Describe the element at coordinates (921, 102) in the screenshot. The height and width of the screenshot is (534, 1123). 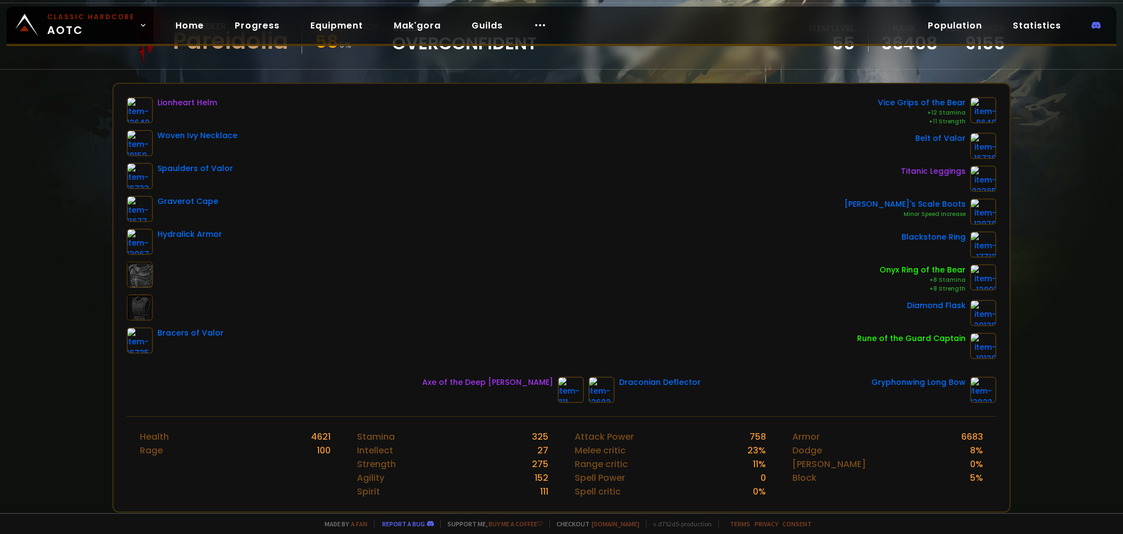
I see `div: Vice Grips of the Bear` at that location.